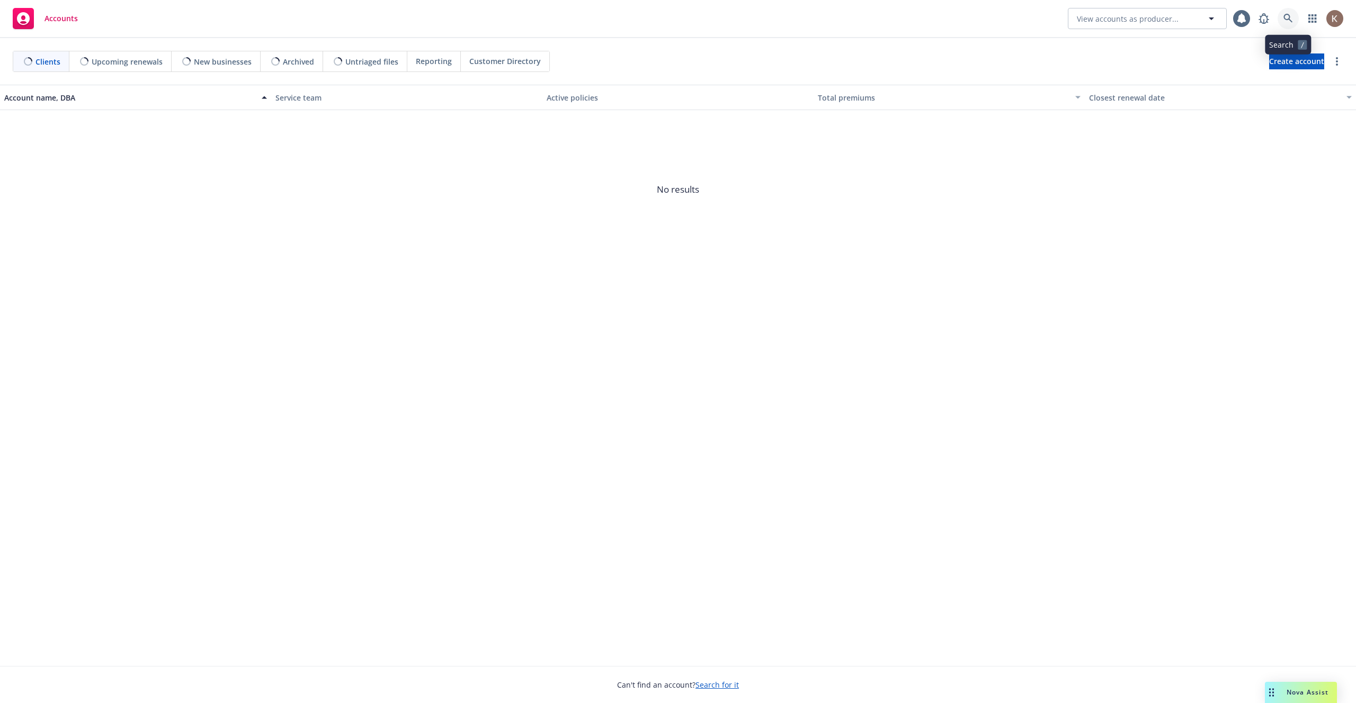 The height and width of the screenshot is (703, 1356). I want to click on div: Drag to move, so click(1271, 693).